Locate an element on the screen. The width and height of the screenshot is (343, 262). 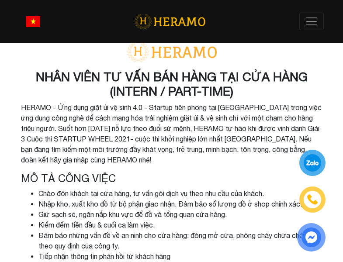
li: Chào đón khách tại cửa hàng, tư vấn gói dịch vụ theo nhu cầu của khách. is located at coordinates (180, 193).